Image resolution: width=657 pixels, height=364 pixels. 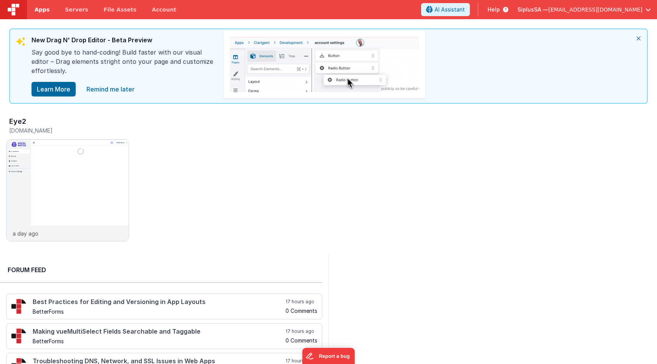 I want to click on a: Making vueMultiSelect Fields Searchable and Taggable BetterForms 17 hours ago 0 Comments, so click(x=164, y=336).